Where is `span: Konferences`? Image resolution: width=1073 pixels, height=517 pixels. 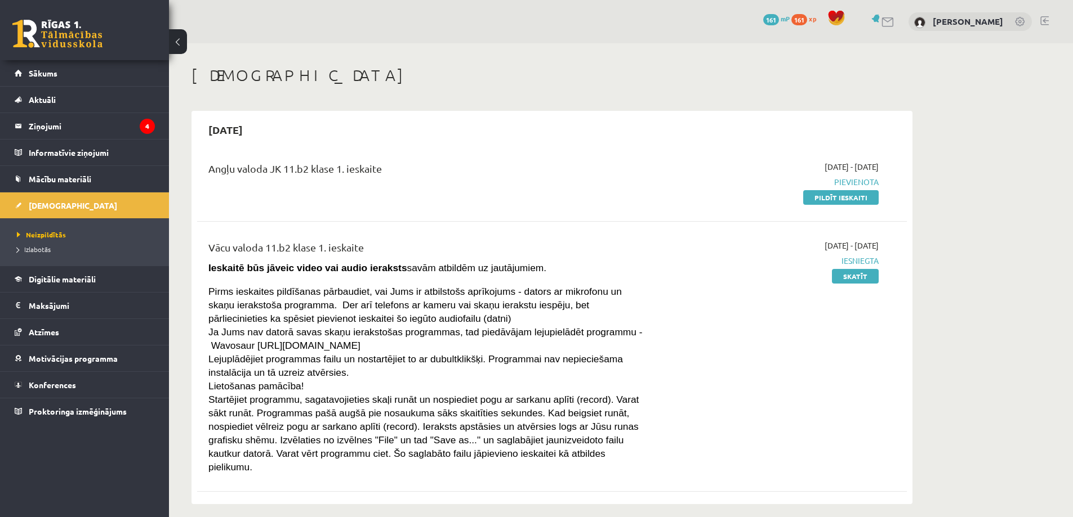
span: Konferences is located at coordinates (52, 385).